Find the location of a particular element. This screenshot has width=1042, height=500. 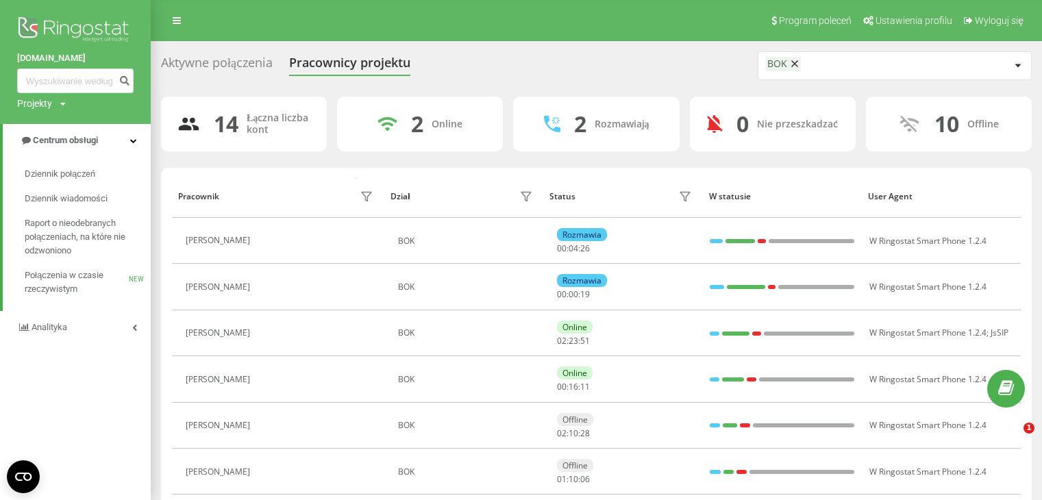

a: Raport o nieodebranych połączeniach, na które nie odzwoniono is located at coordinates (88, 237).